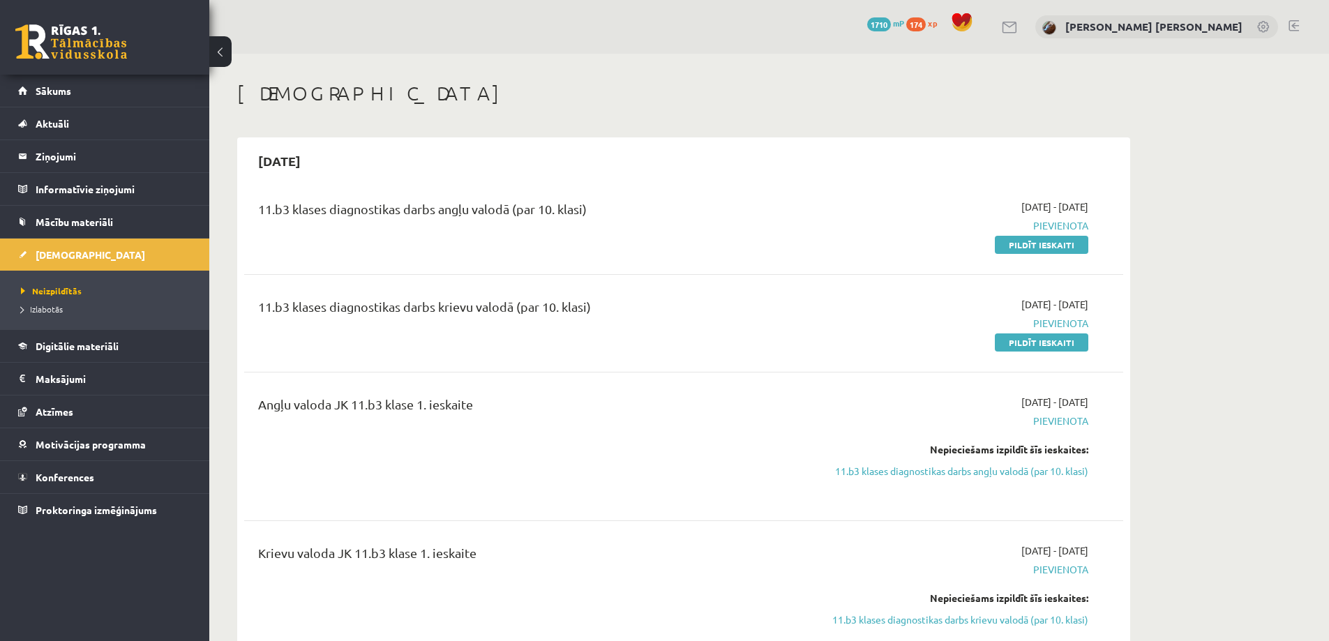 This screenshot has height=641, width=1329. What do you see at coordinates (105, 412) in the screenshot?
I see `a: Atzīmes` at bounding box center [105, 412].